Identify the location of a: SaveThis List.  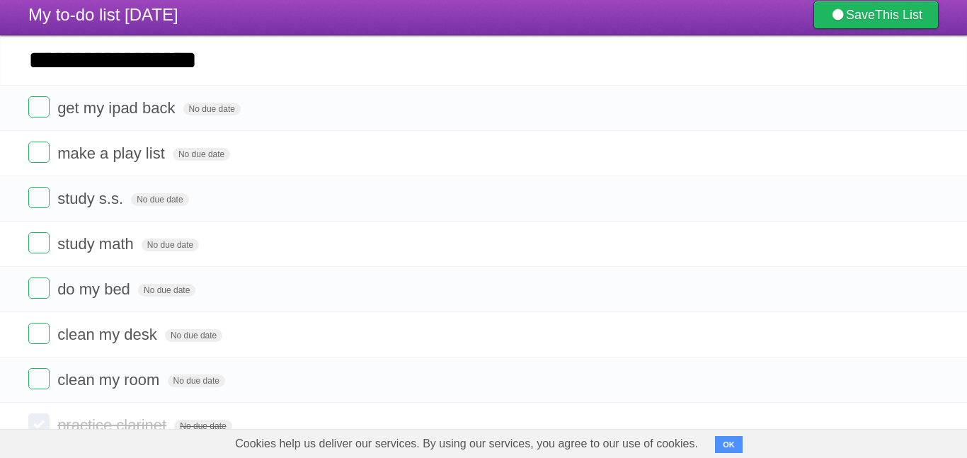
(876, 15).